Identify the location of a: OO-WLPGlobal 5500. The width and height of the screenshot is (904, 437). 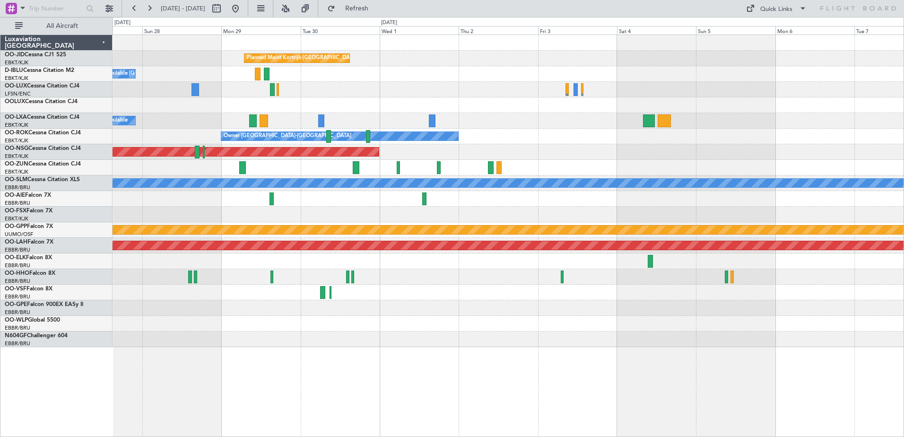
(32, 320).